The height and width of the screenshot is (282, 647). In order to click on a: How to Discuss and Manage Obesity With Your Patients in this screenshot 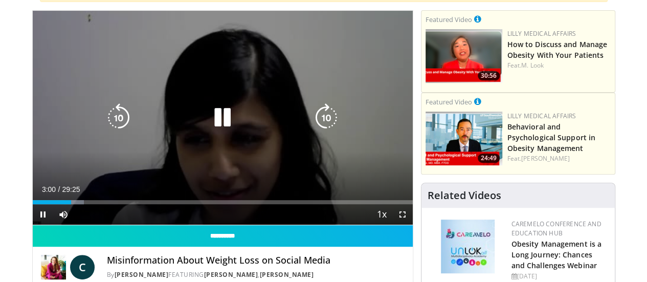, I will do `click(558, 50)`.